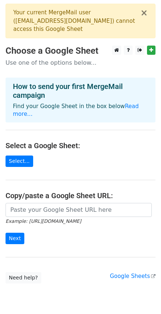  I want to click on a: Select..., so click(19, 161).